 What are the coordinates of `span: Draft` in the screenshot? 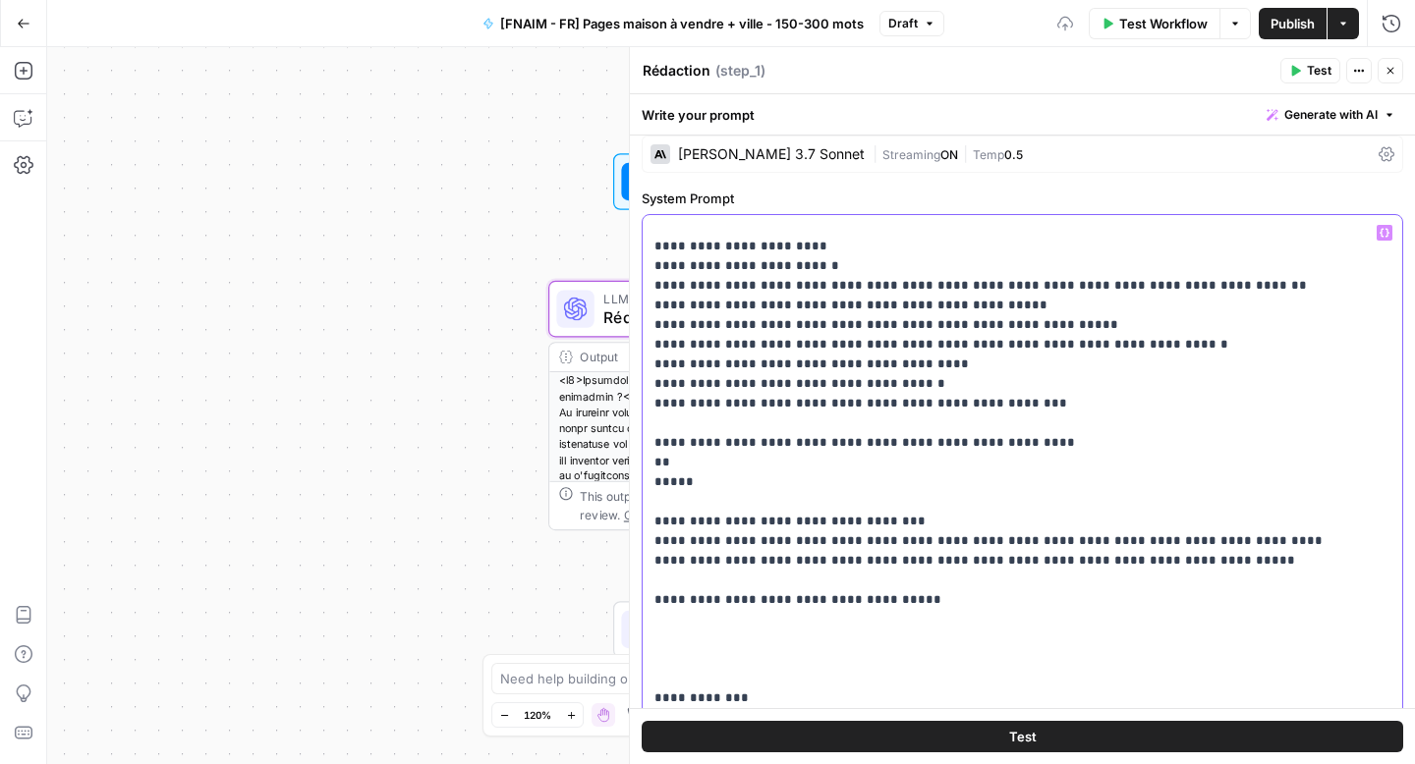 It's located at (903, 24).